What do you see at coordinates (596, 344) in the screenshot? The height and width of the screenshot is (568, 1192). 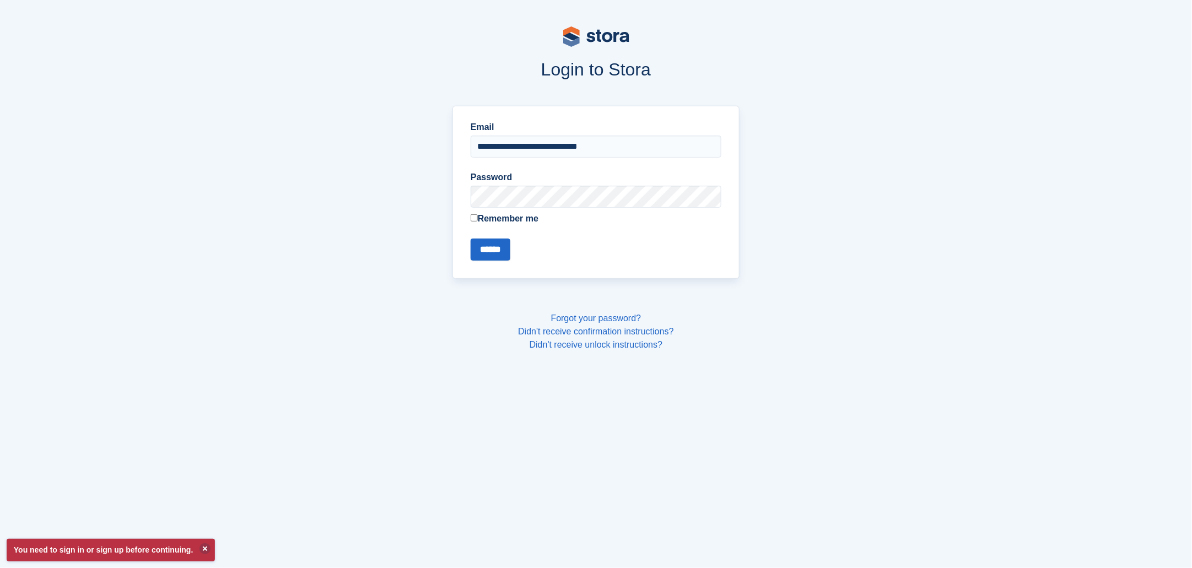 I see `a: Didn't receive unlock instructions?` at bounding box center [596, 344].